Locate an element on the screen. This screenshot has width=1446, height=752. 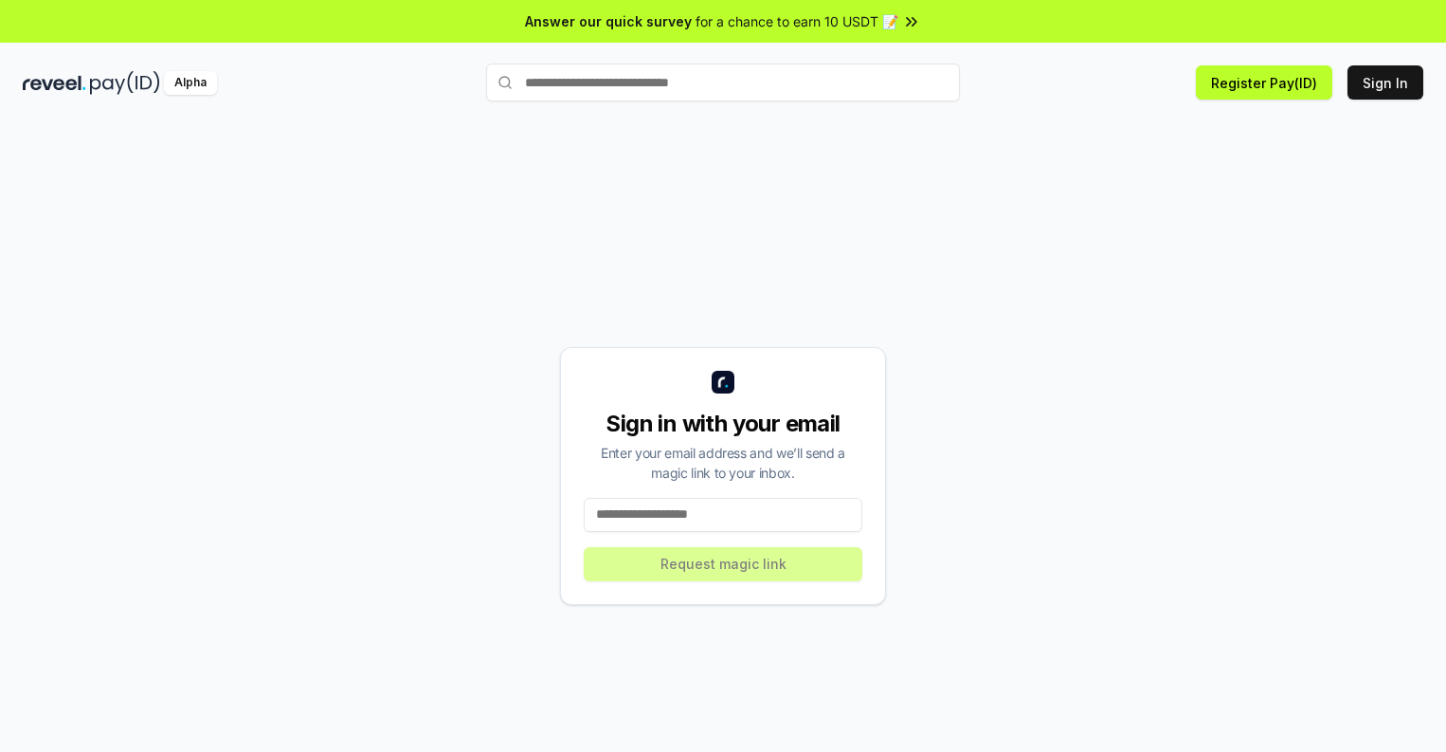
button: Register Pay(ID) is located at coordinates (1264, 82).